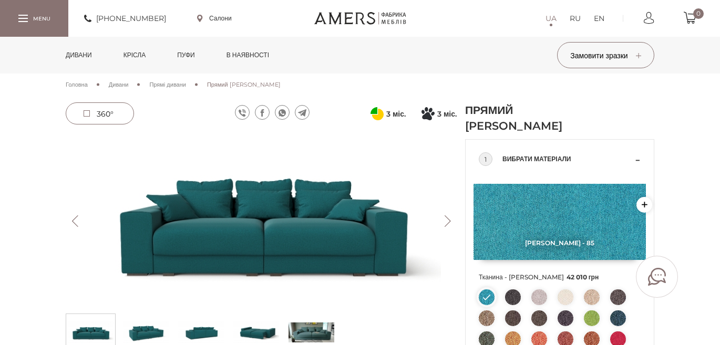  What do you see at coordinates (282, 112) in the screenshot?
I see `a: whatsapp` at bounding box center [282, 112].